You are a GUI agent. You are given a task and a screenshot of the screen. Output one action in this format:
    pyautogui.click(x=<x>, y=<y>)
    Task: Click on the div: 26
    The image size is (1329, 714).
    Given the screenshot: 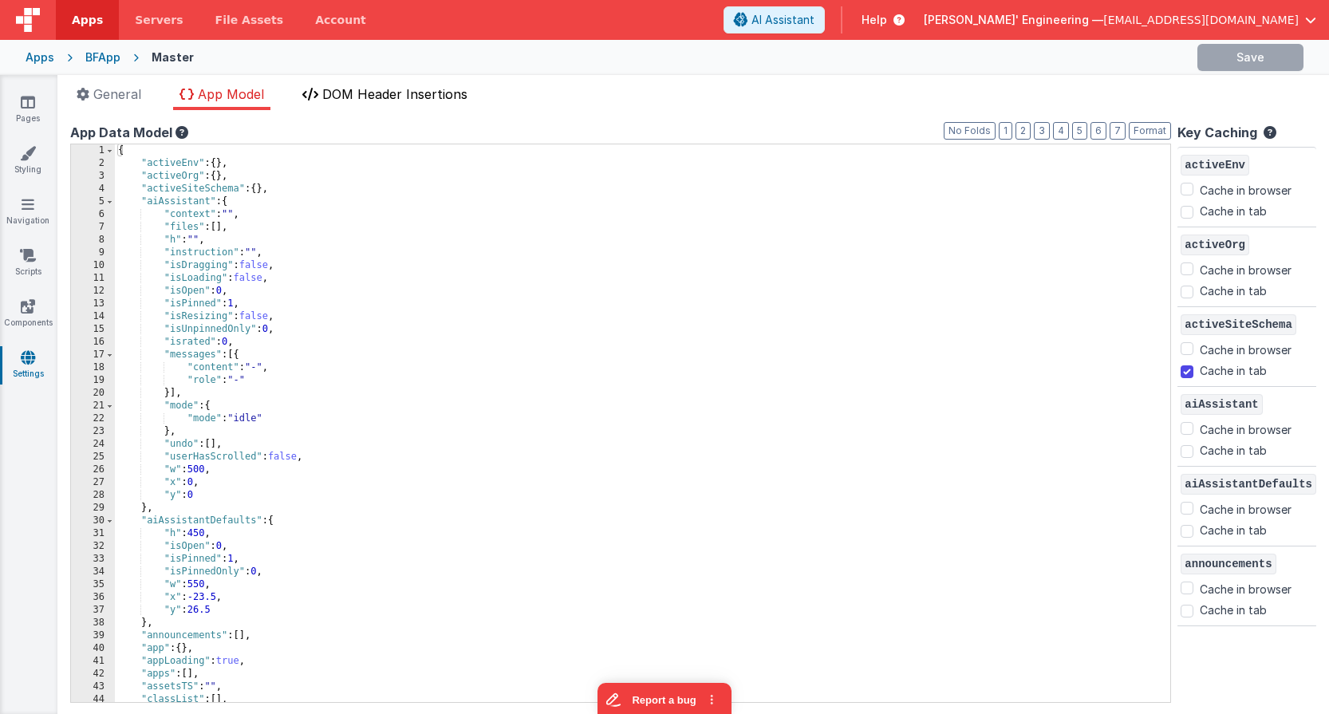 What is the action you would take?
    pyautogui.click(x=93, y=470)
    